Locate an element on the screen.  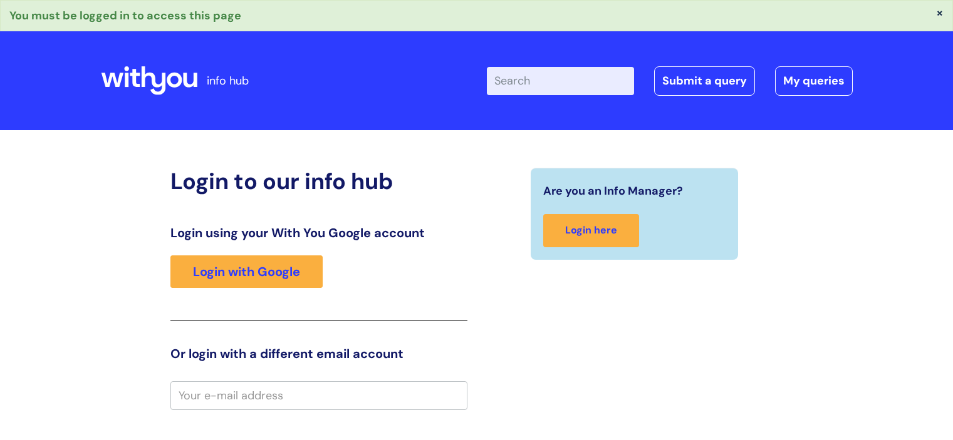
h3: Or login with a different email account is located at coordinates (319, 354).